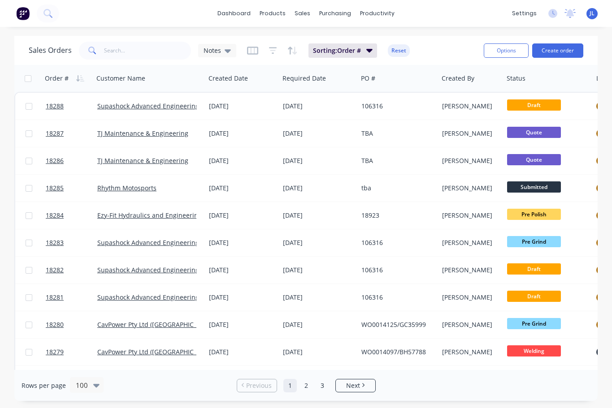  What do you see at coordinates (55, 352) in the screenshot?
I see `span: 18279` at bounding box center [55, 352].